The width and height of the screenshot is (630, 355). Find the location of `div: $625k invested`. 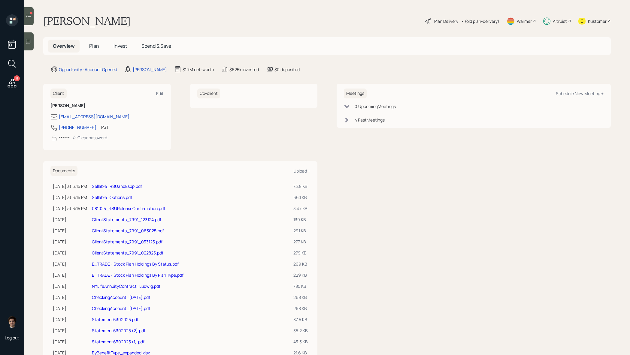

div: $625k invested is located at coordinates (244, 69).